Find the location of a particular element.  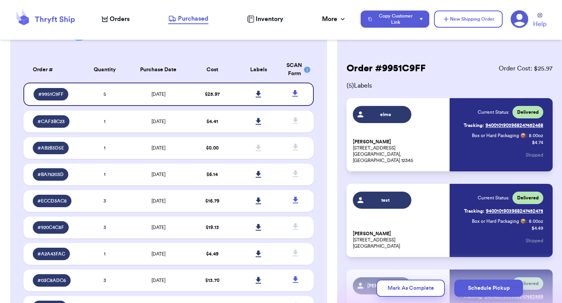

span: elmo is located at coordinates (385, 115).